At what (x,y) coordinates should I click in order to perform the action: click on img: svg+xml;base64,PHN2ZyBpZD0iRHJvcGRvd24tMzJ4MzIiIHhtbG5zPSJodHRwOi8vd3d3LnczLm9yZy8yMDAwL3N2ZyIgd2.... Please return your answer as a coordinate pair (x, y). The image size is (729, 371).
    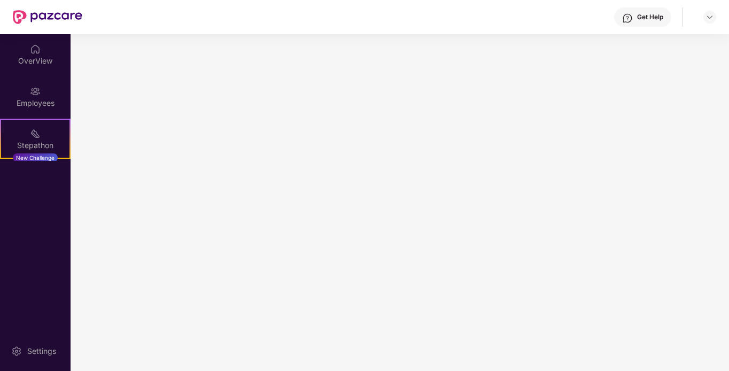
    Looking at the image, I should click on (710, 17).